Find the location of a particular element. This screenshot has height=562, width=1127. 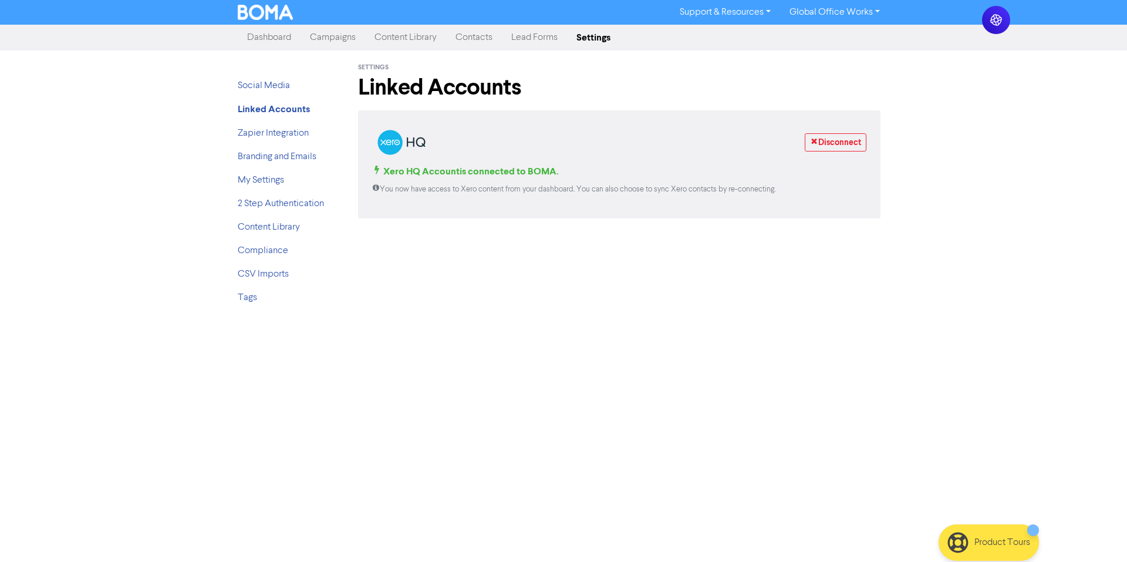

a: Linked Accounts is located at coordinates (273, 110).